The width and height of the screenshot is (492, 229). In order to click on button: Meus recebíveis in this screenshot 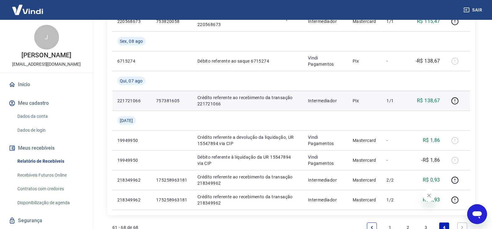, I will do `click(46, 148)`.